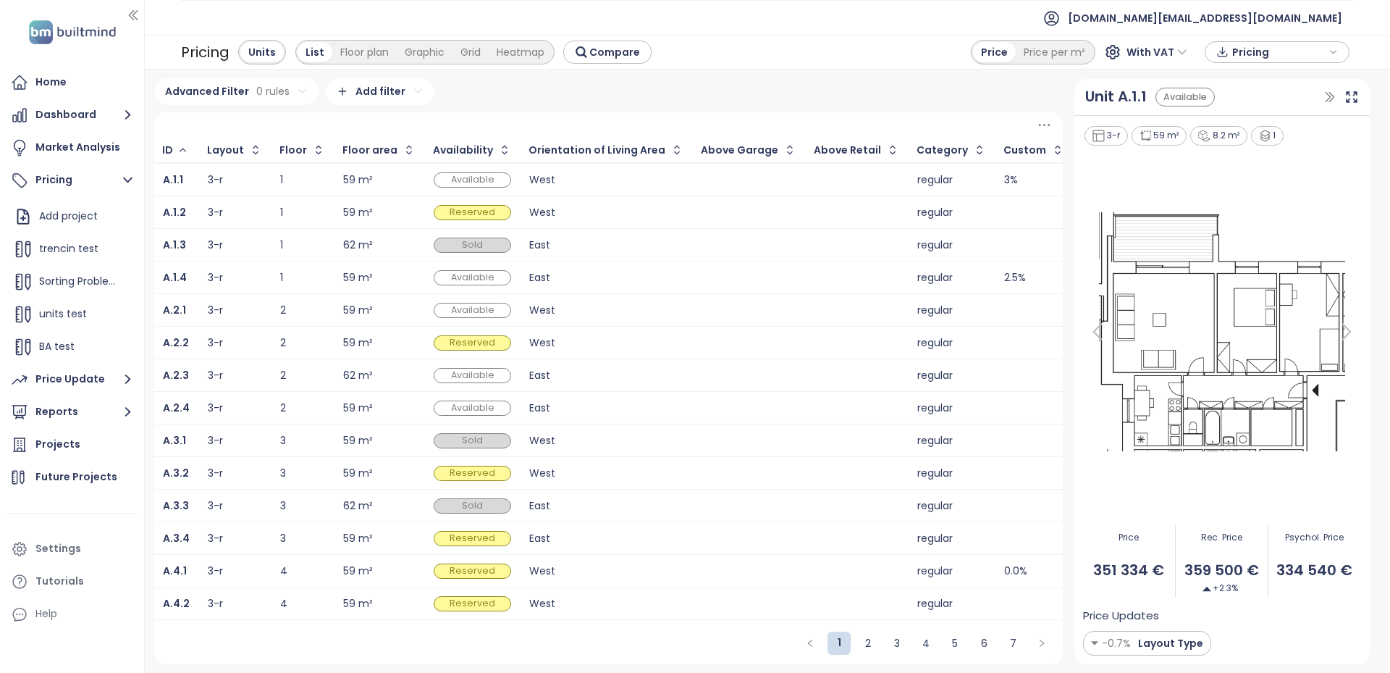 This screenshot has height=673, width=1390. I want to click on a: A.3.4, so click(176, 538).